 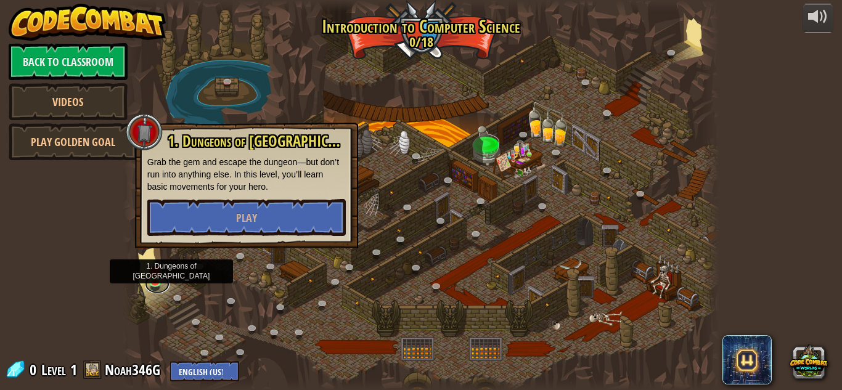 What do you see at coordinates (246, 218) in the screenshot?
I see `span: Play` at bounding box center [246, 218].